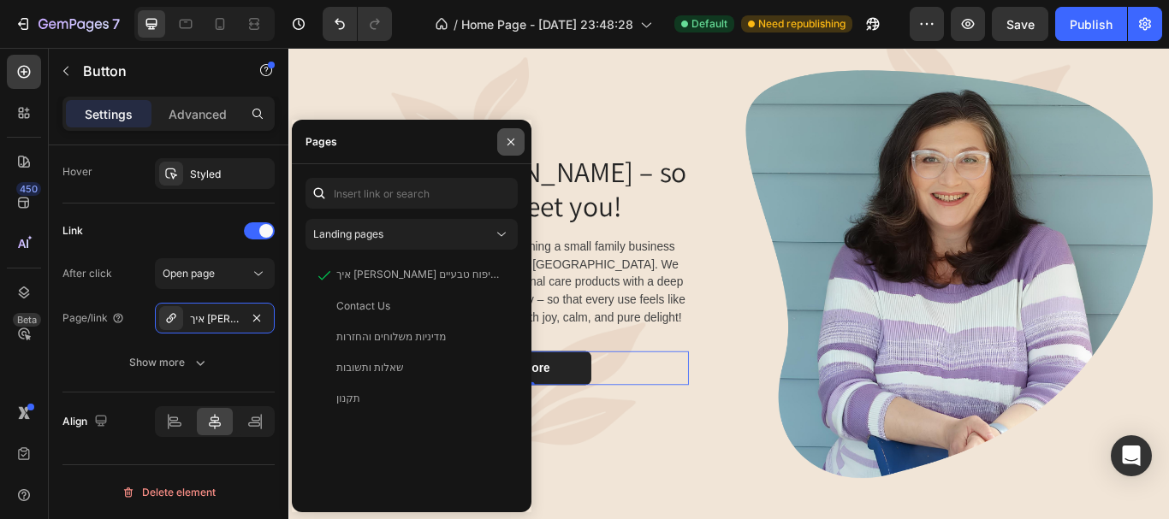  I want to click on div: Styled, so click(230, 175).